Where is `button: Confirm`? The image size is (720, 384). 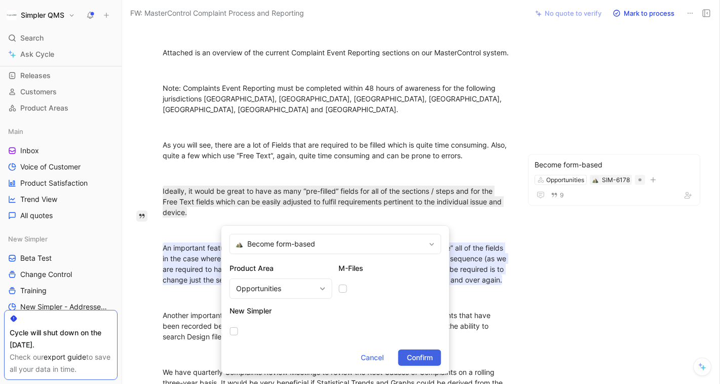
button: Confirm is located at coordinates (420, 357).